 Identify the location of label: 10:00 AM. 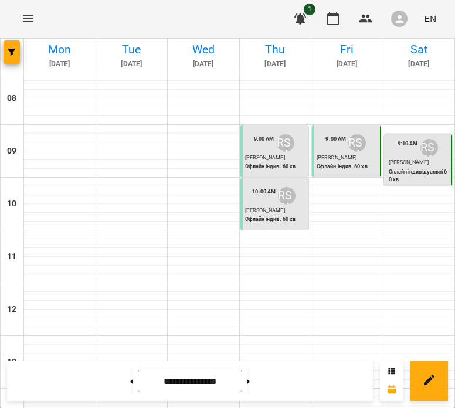
(264, 192).